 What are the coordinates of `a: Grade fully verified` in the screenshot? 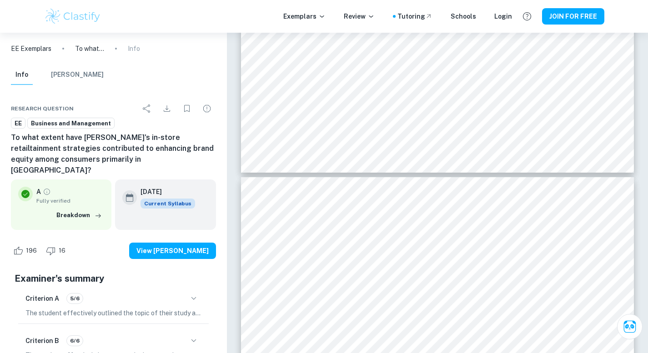 It's located at (47, 192).